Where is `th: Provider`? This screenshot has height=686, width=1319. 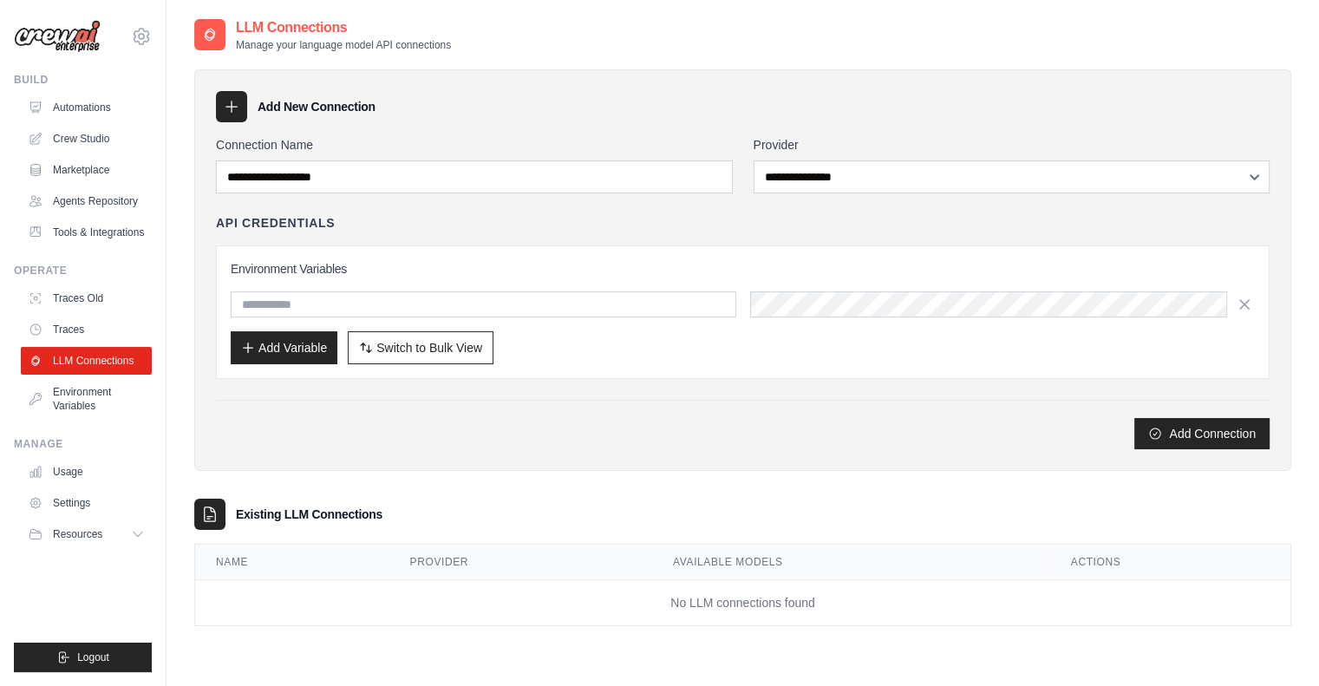 th: Provider is located at coordinates (520, 562).